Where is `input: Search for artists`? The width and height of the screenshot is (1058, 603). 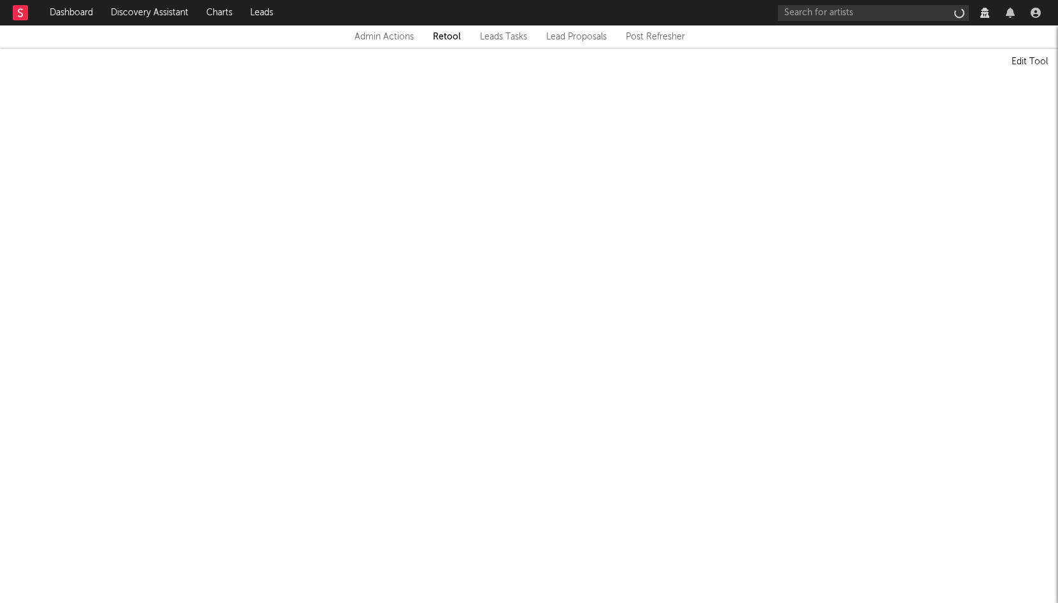 input: Search for artists is located at coordinates (873, 13).